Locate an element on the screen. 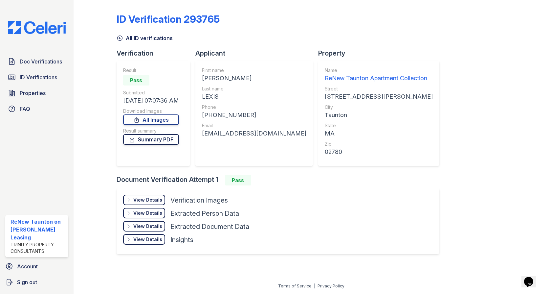  div: ID Verification 293765 is located at coordinates (168, 19).